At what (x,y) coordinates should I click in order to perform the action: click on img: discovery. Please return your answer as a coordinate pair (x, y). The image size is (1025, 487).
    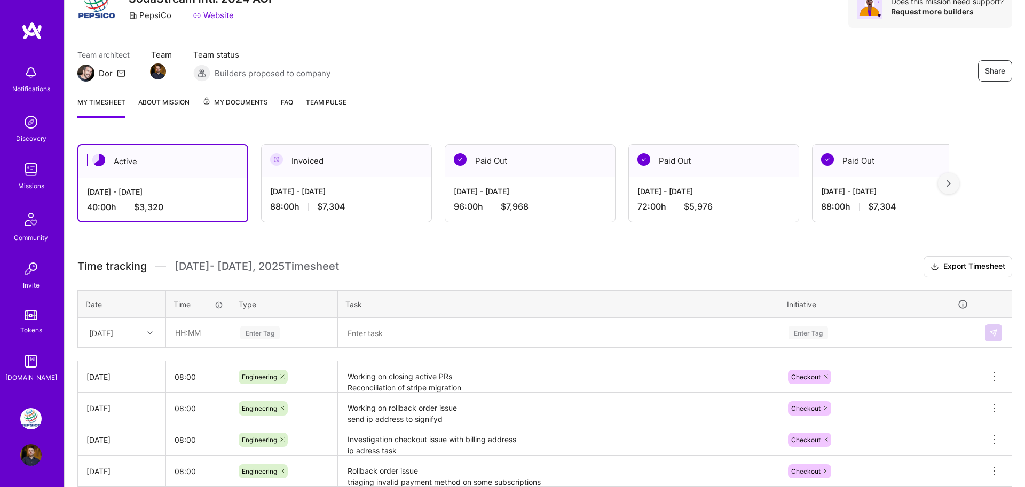
    Looking at the image, I should click on (31, 122).